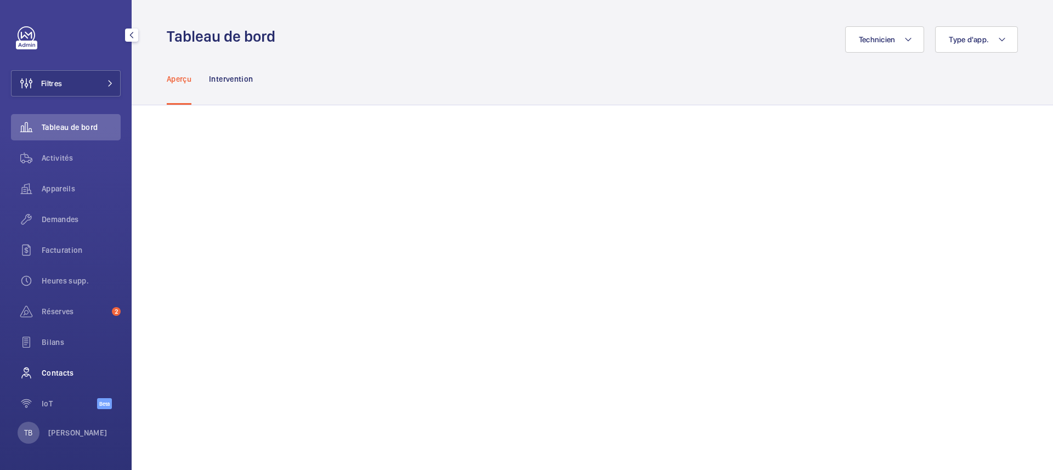 The width and height of the screenshot is (1053, 470). I want to click on span: Bilans, so click(81, 342).